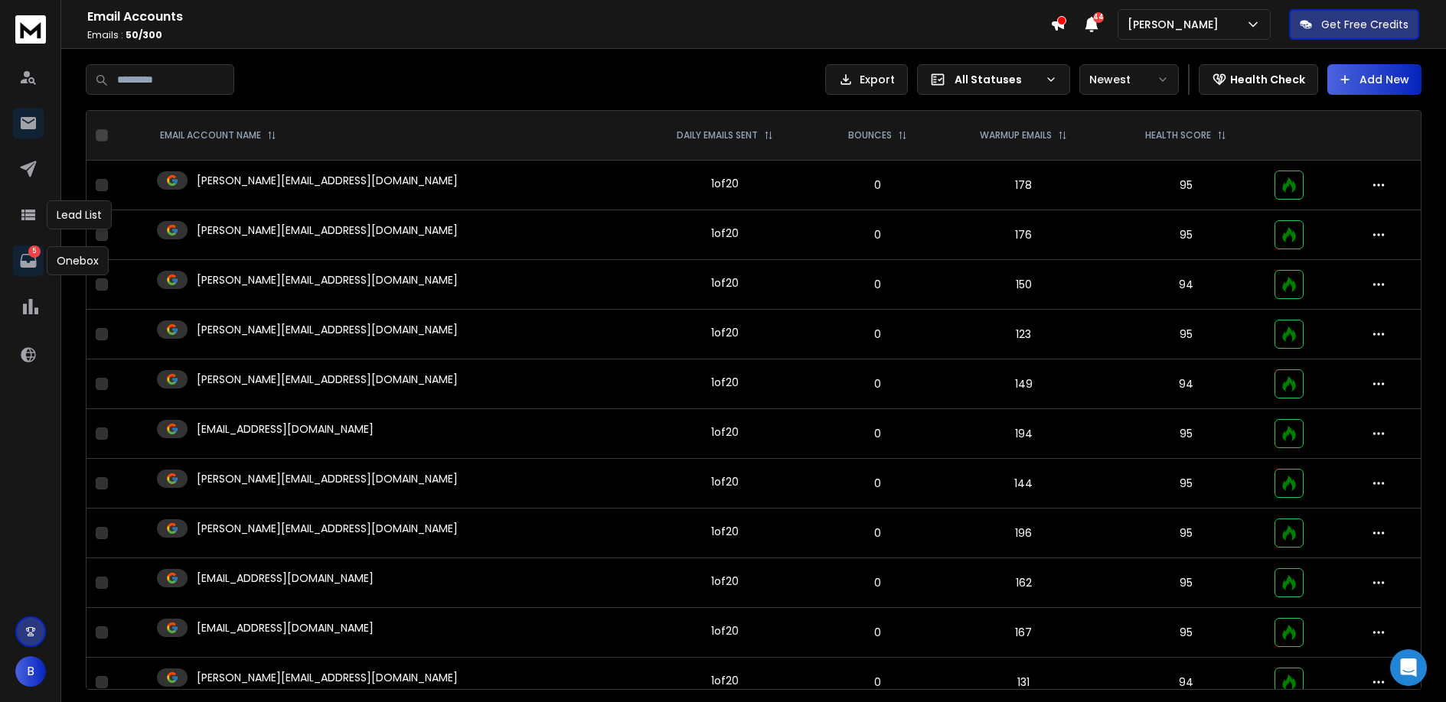 This screenshot has width=1446, height=702. I want to click on td: 150, so click(1023, 285).